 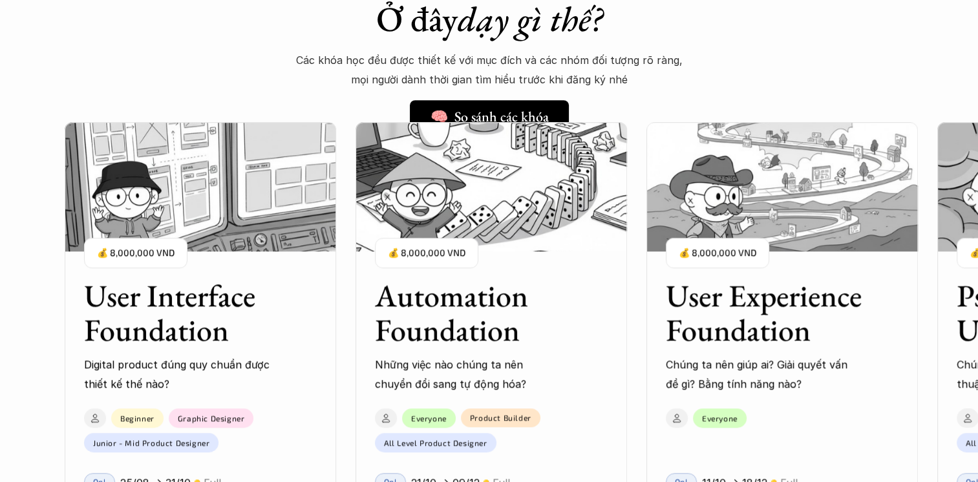 What do you see at coordinates (436, 442) in the screenshot?
I see `p: All Level Product Designer` at bounding box center [436, 442].